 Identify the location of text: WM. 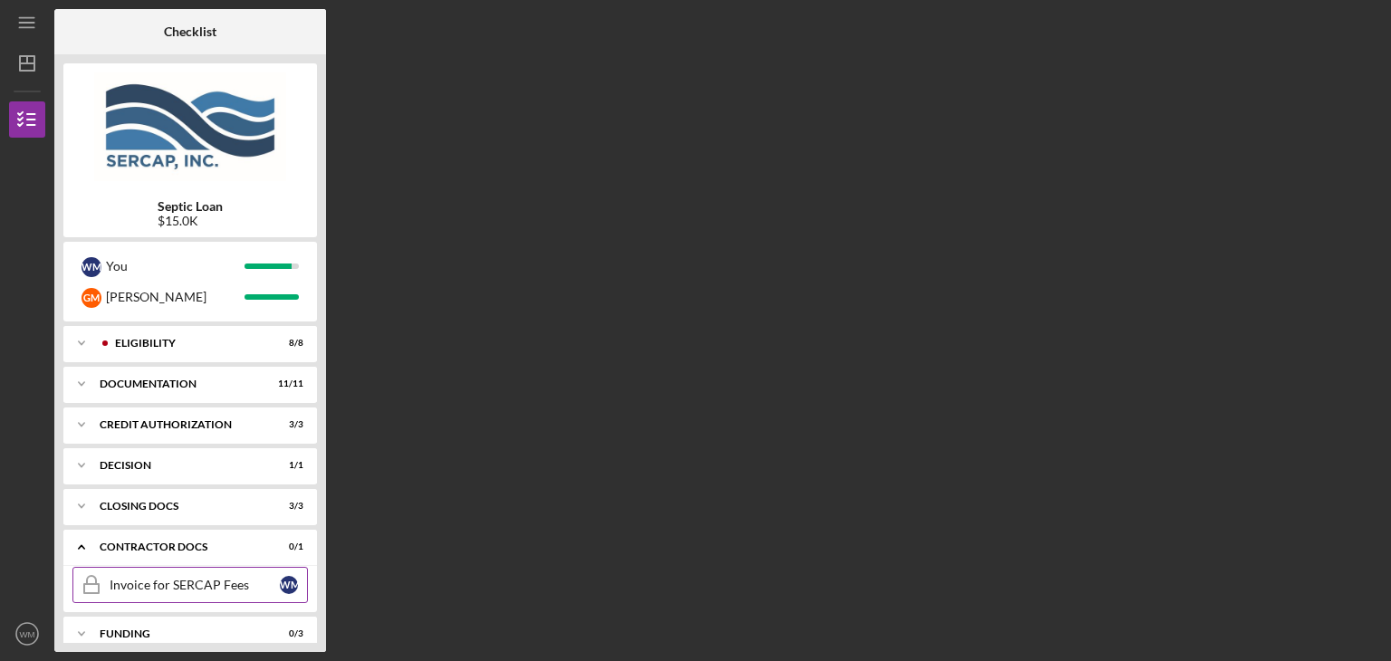
(26, 634).